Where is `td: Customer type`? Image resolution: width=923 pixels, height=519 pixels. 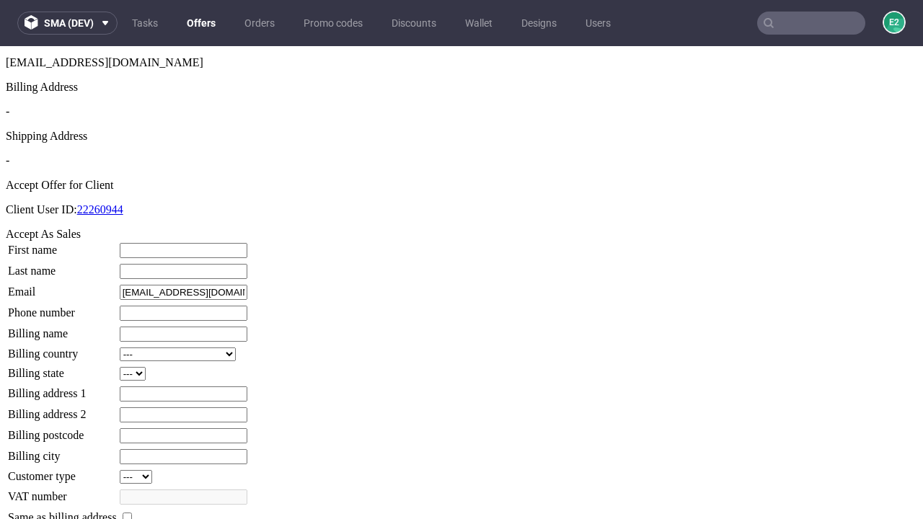 td: Customer type is located at coordinates (62, 430).